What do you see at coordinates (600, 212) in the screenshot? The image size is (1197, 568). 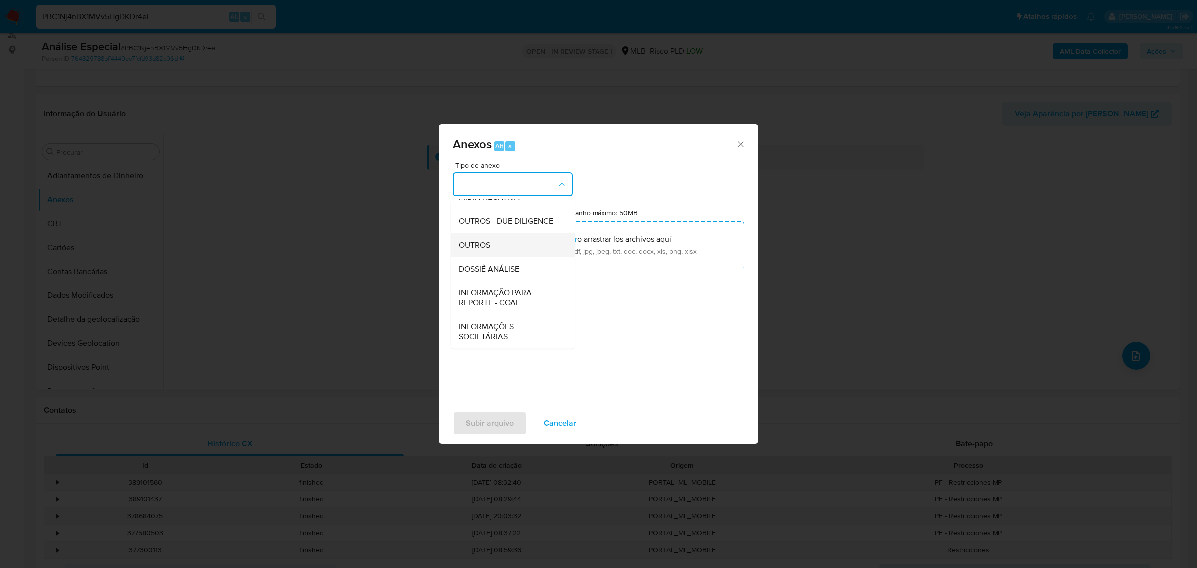 I see `label: Tamanho máximo: 50MB` at bounding box center [600, 212].